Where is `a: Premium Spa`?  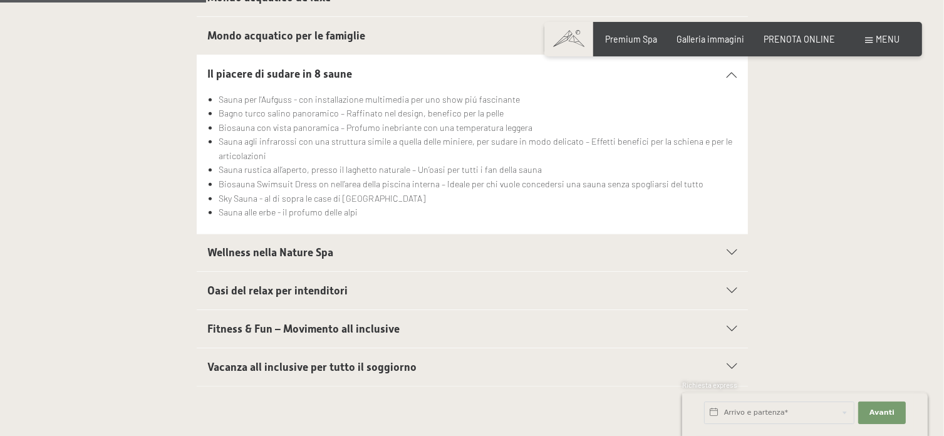
a: Premium Spa is located at coordinates (631, 39).